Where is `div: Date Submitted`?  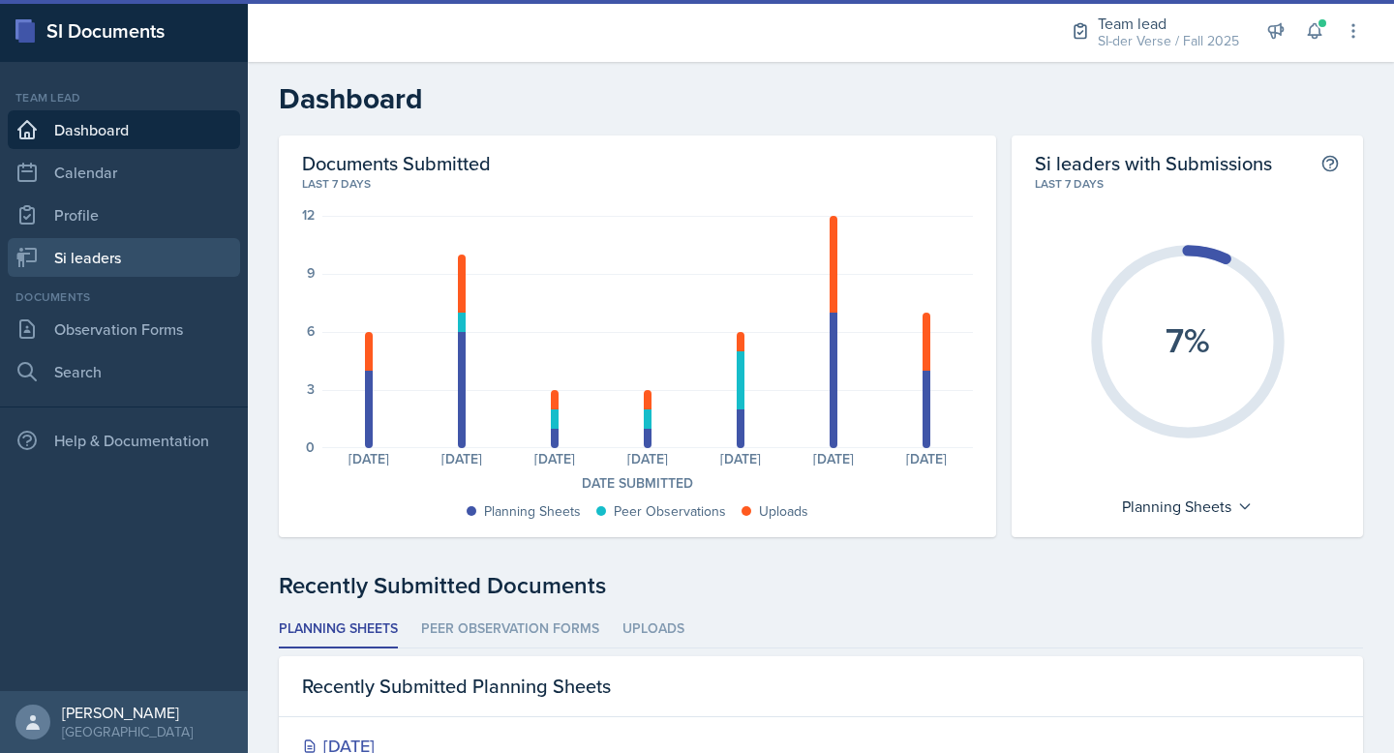 div: Date Submitted is located at coordinates (637, 483).